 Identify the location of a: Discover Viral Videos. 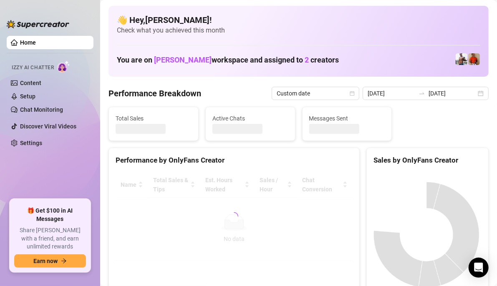
(48, 126).